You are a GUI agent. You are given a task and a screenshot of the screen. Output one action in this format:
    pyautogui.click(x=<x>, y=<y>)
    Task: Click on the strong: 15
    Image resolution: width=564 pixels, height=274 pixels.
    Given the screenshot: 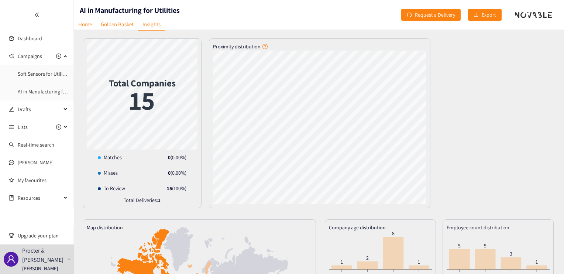 What is the action you would take?
    pyautogui.click(x=169, y=188)
    